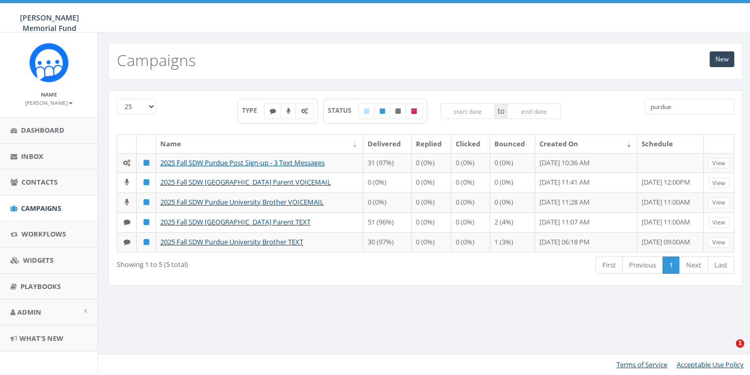 This screenshot has width=750, height=375. Describe the element at coordinates (609, 265) in the screenshot. I see `a: First` at that location.